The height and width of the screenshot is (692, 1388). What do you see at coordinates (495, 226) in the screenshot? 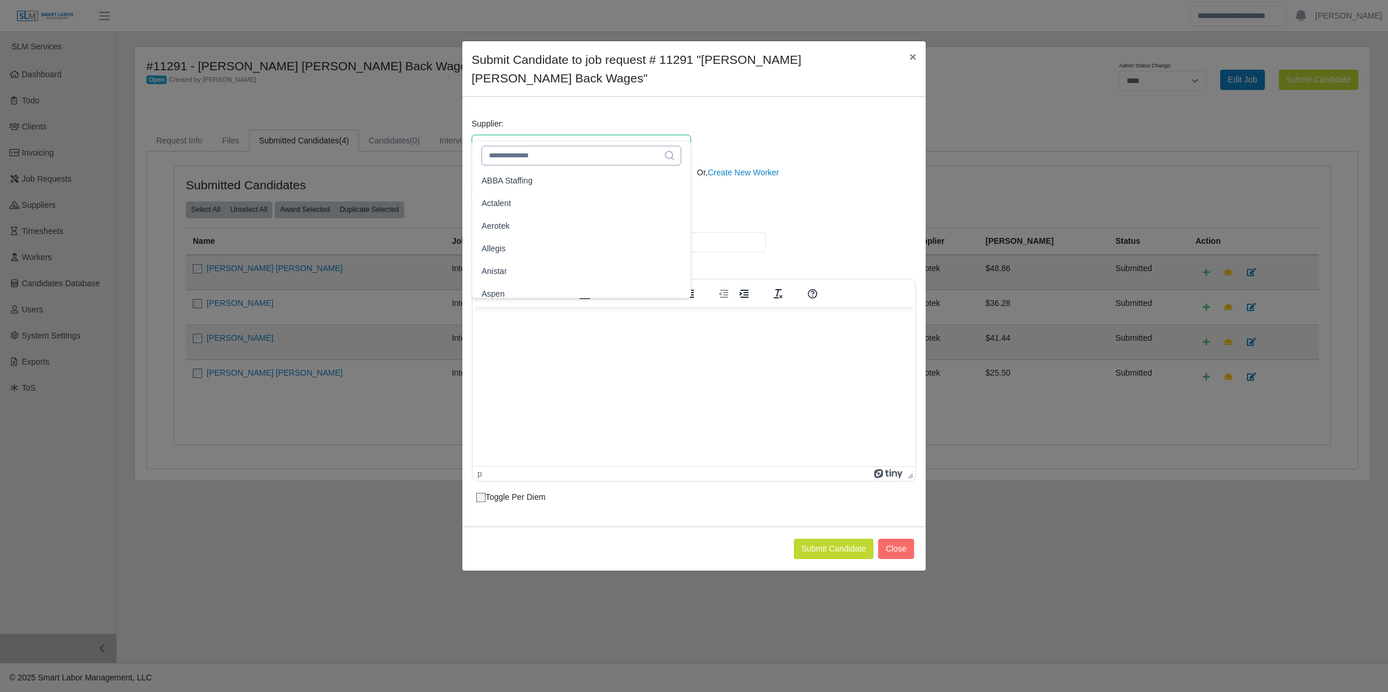
I see `span: Aerotek` at bounding box center [495, 226].